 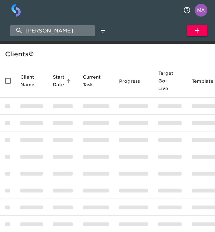 I want to click on button: notifications, so click(x=187, y=10).